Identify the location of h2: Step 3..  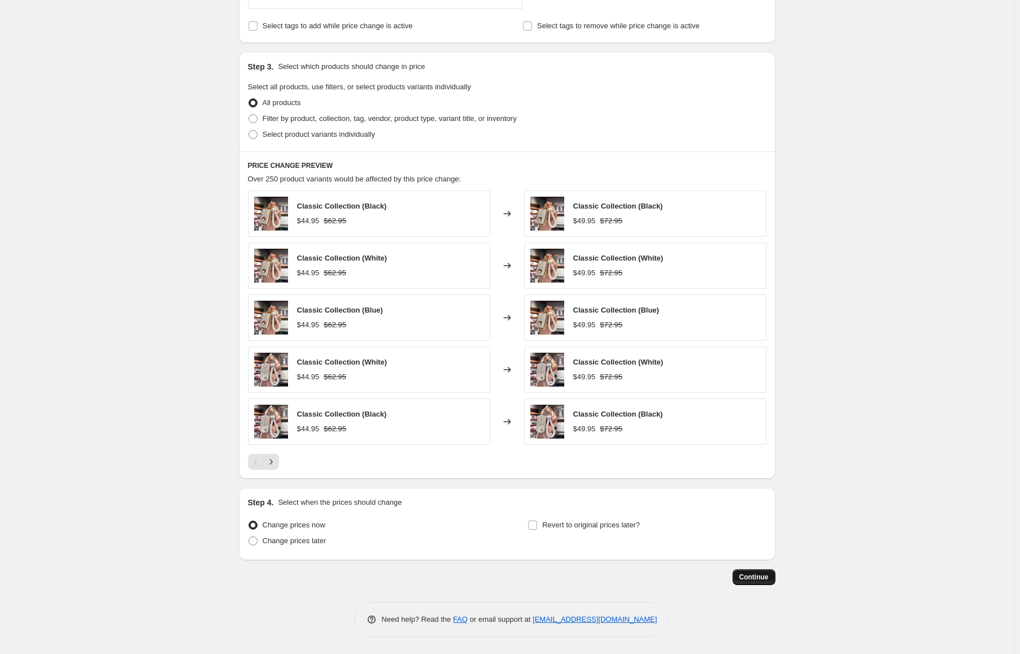
(261, 67).